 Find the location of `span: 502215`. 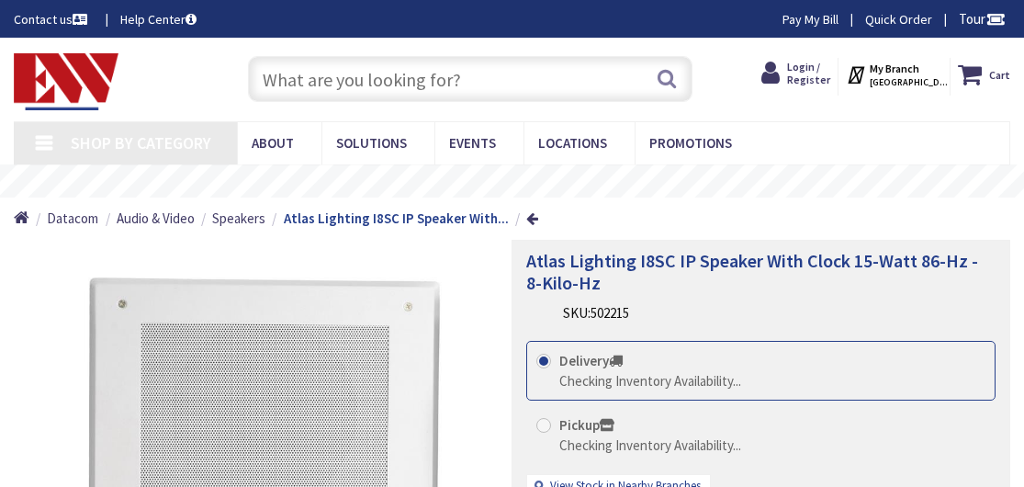

span: 502215 is located at coordinates (610, 312).